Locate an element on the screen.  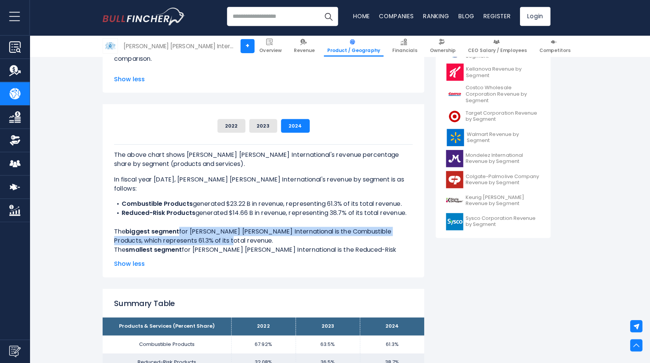
a: Colgate-Palmolive Company Revenue by Segment is located at coordinates (490, 181).